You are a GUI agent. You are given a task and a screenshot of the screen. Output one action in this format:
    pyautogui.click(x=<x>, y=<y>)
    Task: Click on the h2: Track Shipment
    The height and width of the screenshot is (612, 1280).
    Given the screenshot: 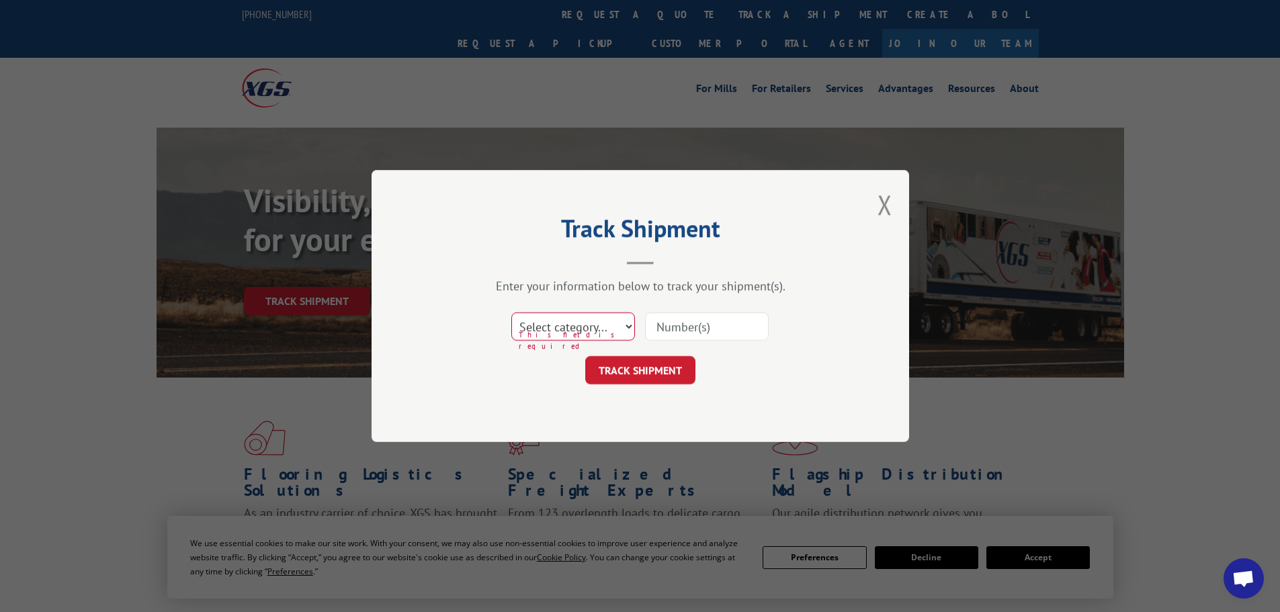 What is the action you would take?
    pyautogui.click(x=640, y=232)
    